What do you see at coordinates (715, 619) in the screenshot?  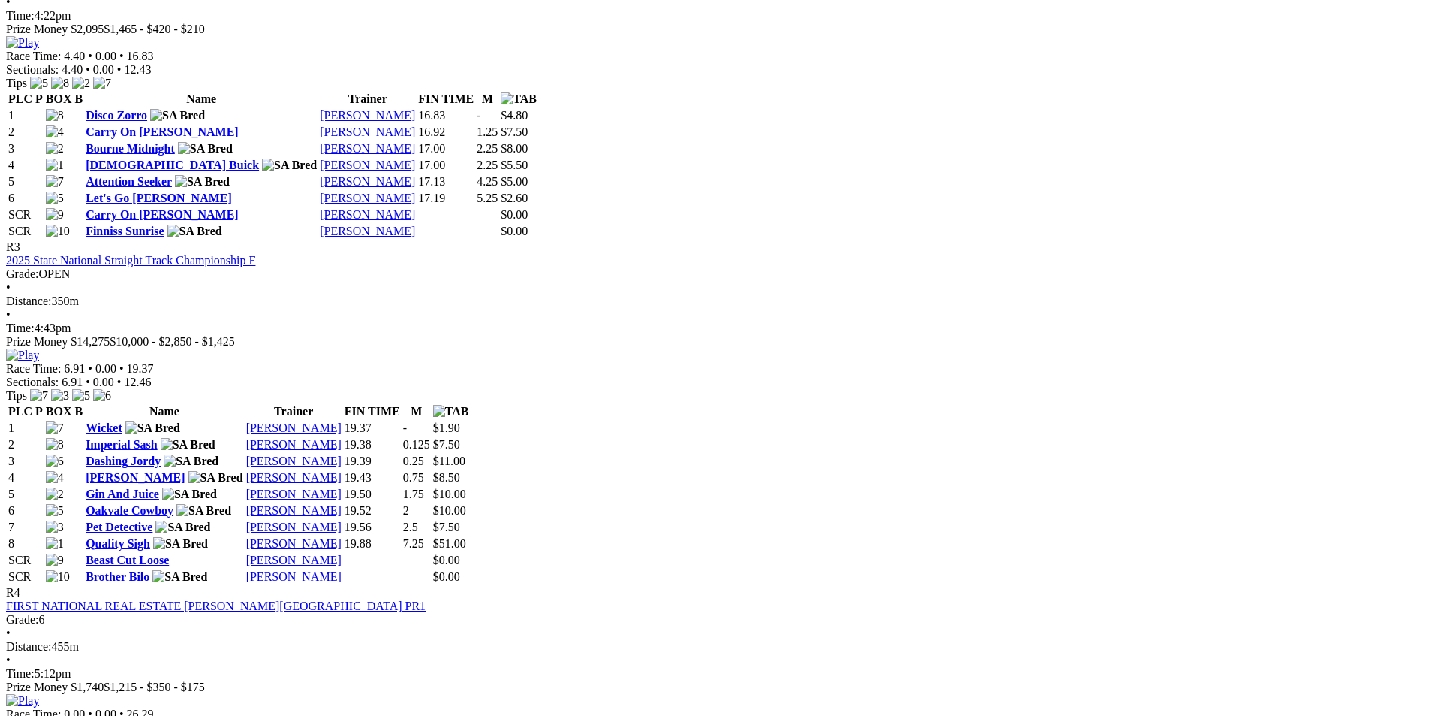 I see `div: 6` at bounding box center [715, 619].